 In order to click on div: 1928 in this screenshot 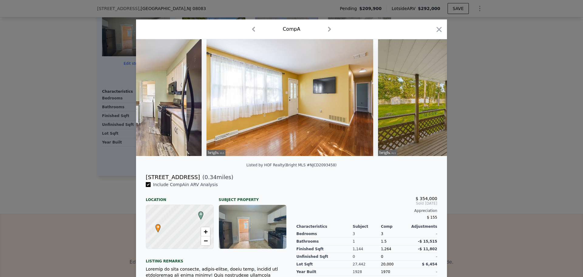, I will do `click(367, 272)`.